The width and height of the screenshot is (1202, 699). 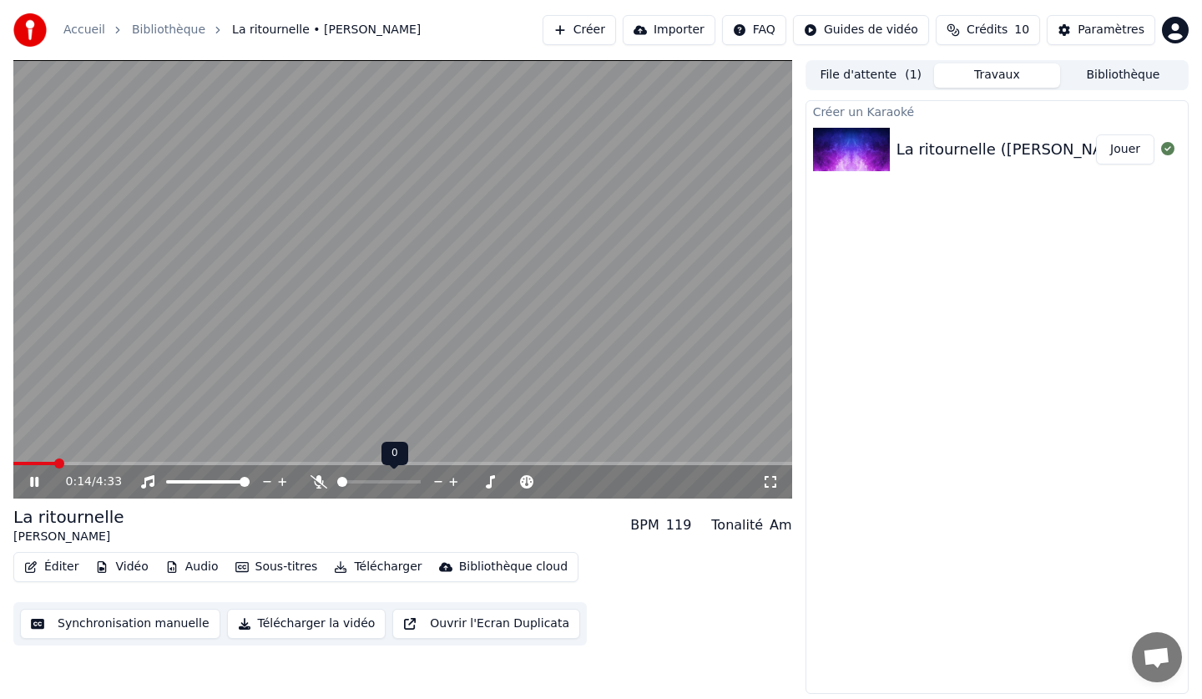 I want to click on div: Créer un Karaoké, so click(x=997, y=111).